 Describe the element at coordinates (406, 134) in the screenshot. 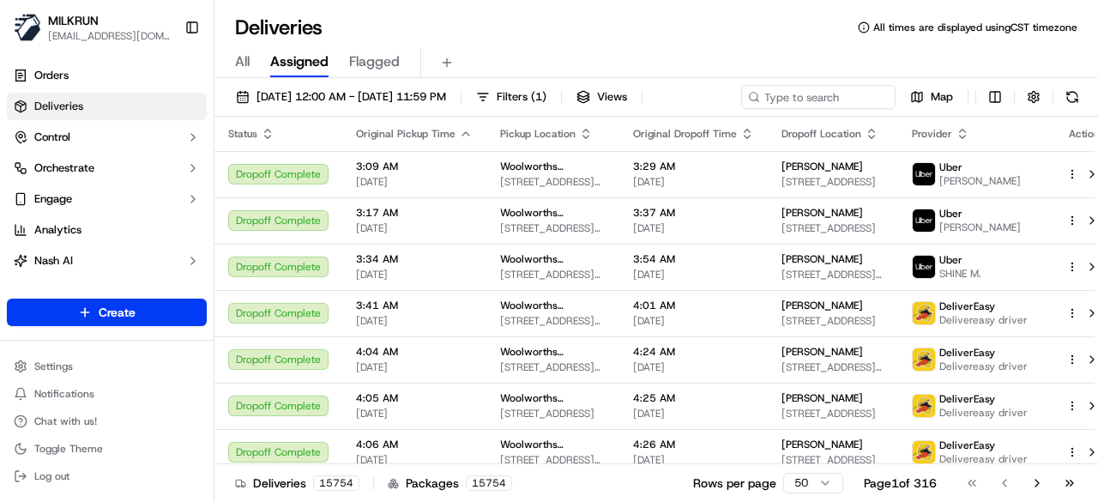

I see `span: Original Pickup Time` at that location.